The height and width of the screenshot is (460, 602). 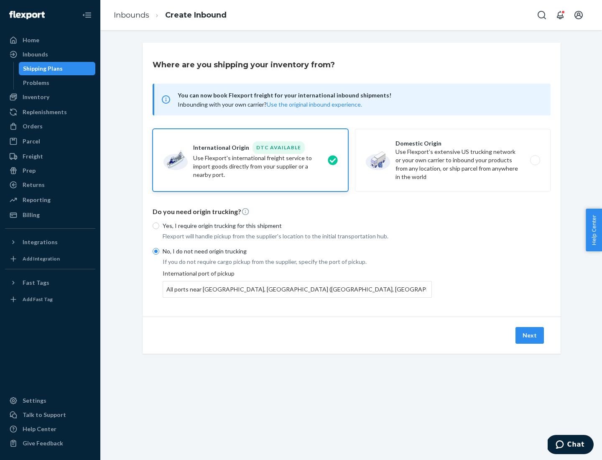 What do you see at coordinates (297, 262) in the screenshot?
I see `p: If you do not require cargo pickup from the supplier, specify the port of pickup.` at bounding box center [297, 262].